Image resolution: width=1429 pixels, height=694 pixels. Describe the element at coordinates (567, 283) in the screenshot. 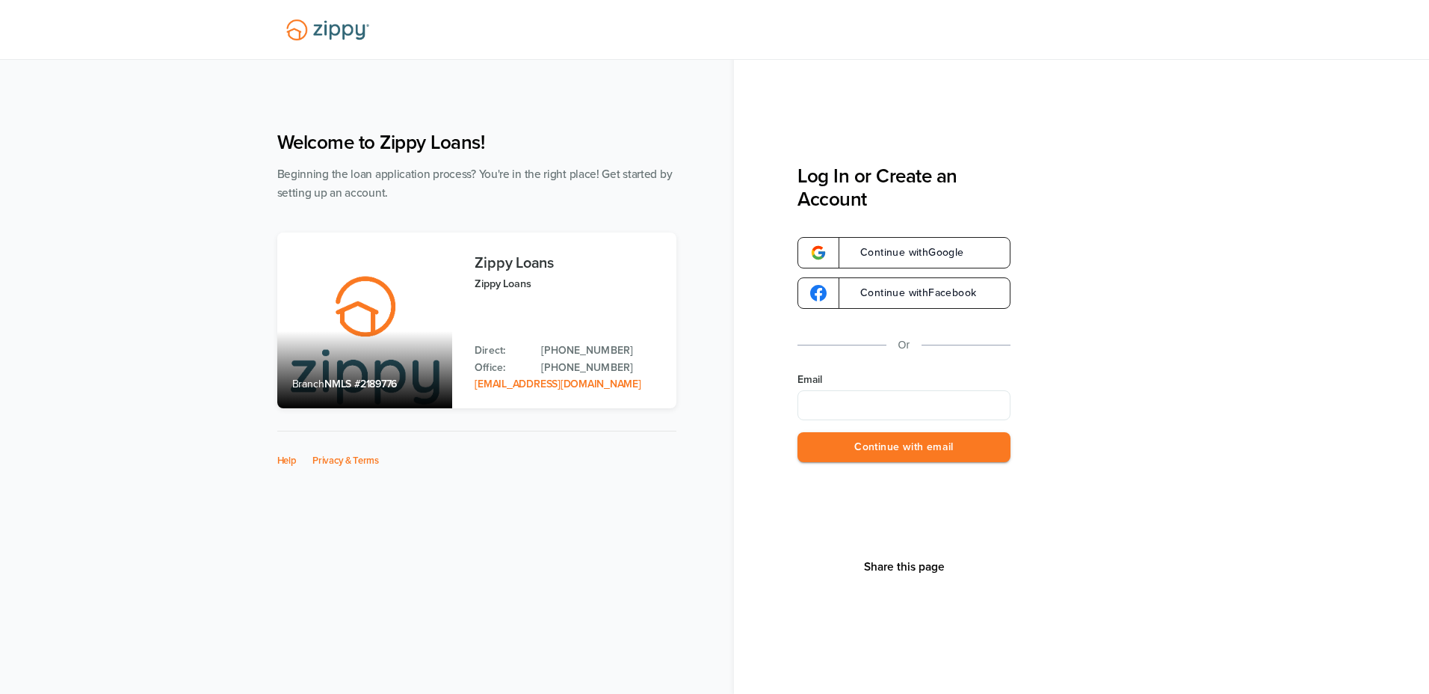

I see `p: Zippy Loans` at that location.